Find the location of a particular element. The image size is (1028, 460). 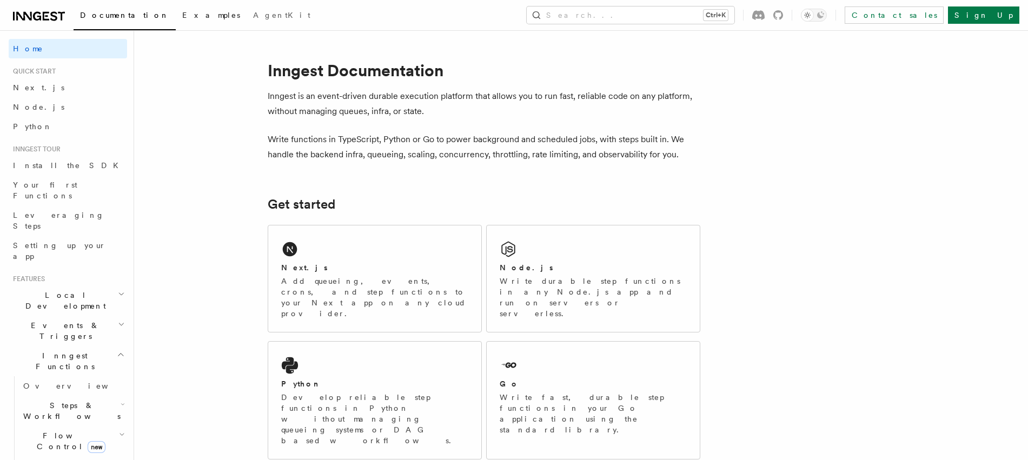

span: Events & Triggers is located at coordinates (63, 331).